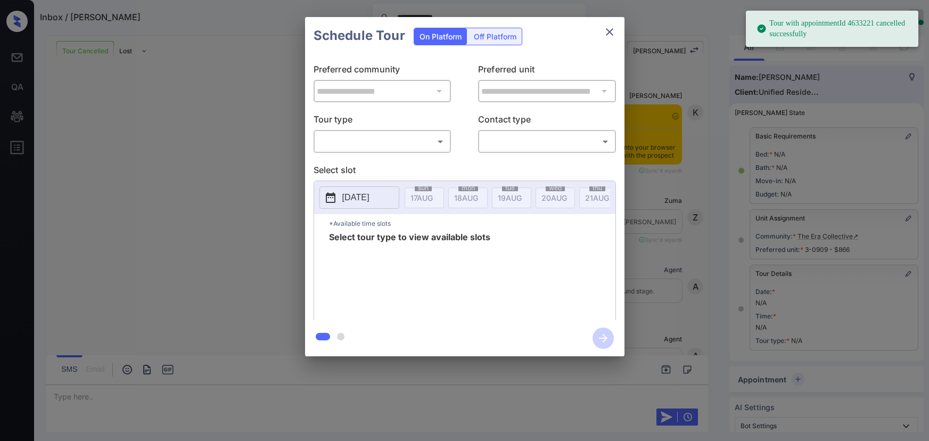 Image resolution: width=929 pixels, height=441 pixels. What do you see at coordinates (409, 275) in the screenshot?
I see `span: Select tour type to view available slots` at bounding box center [409, 275].